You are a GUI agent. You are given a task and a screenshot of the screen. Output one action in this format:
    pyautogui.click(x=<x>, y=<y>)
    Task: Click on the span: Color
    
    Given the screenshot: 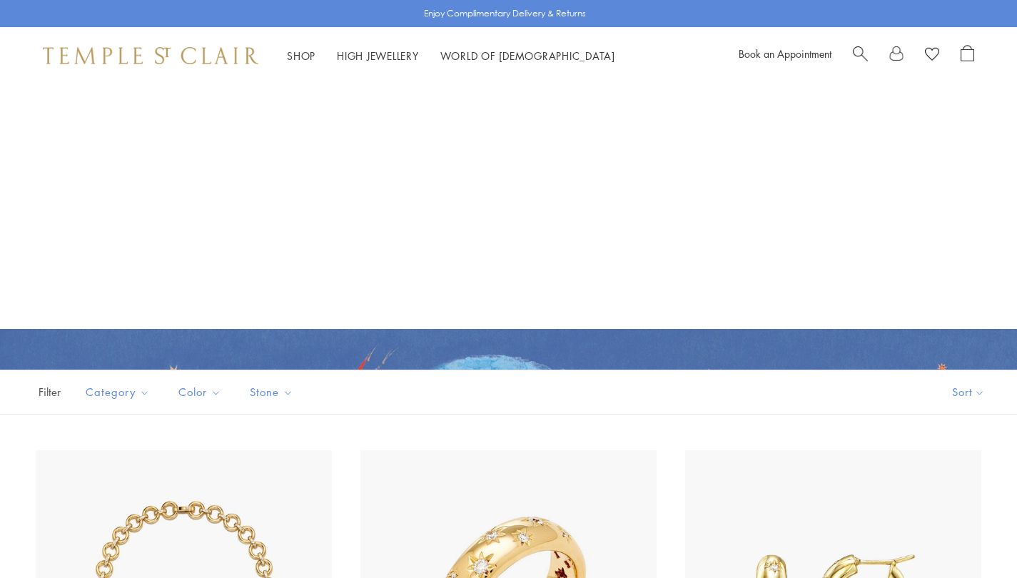 What is the action you would take?
    pyautogui.click(x=201, y=392)
    